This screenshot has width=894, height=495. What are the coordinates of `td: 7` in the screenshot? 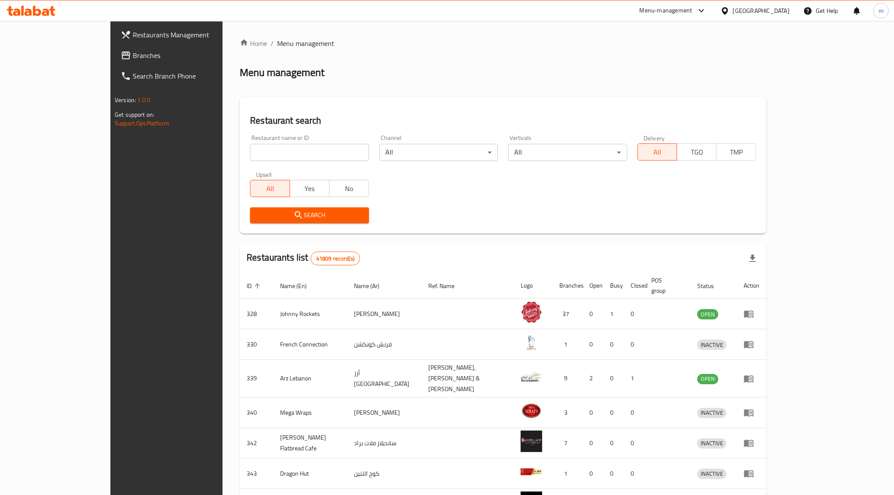 It's located at (568, 443).